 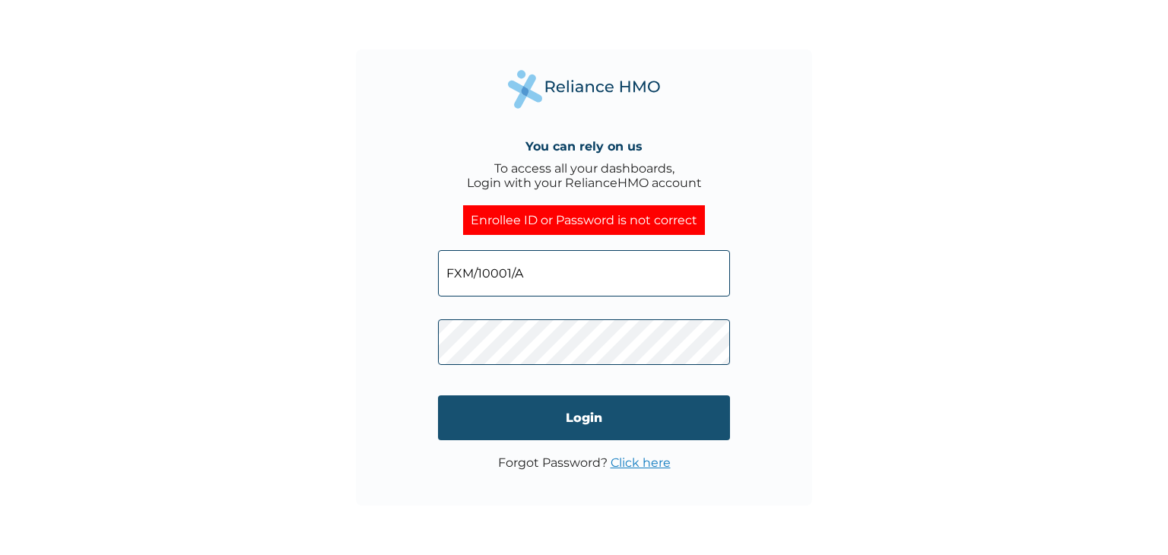 What do you see at coordinates (584, 146) in the screenshot?
I see `h4: You can rely on us` at bounding box center [584, 146].